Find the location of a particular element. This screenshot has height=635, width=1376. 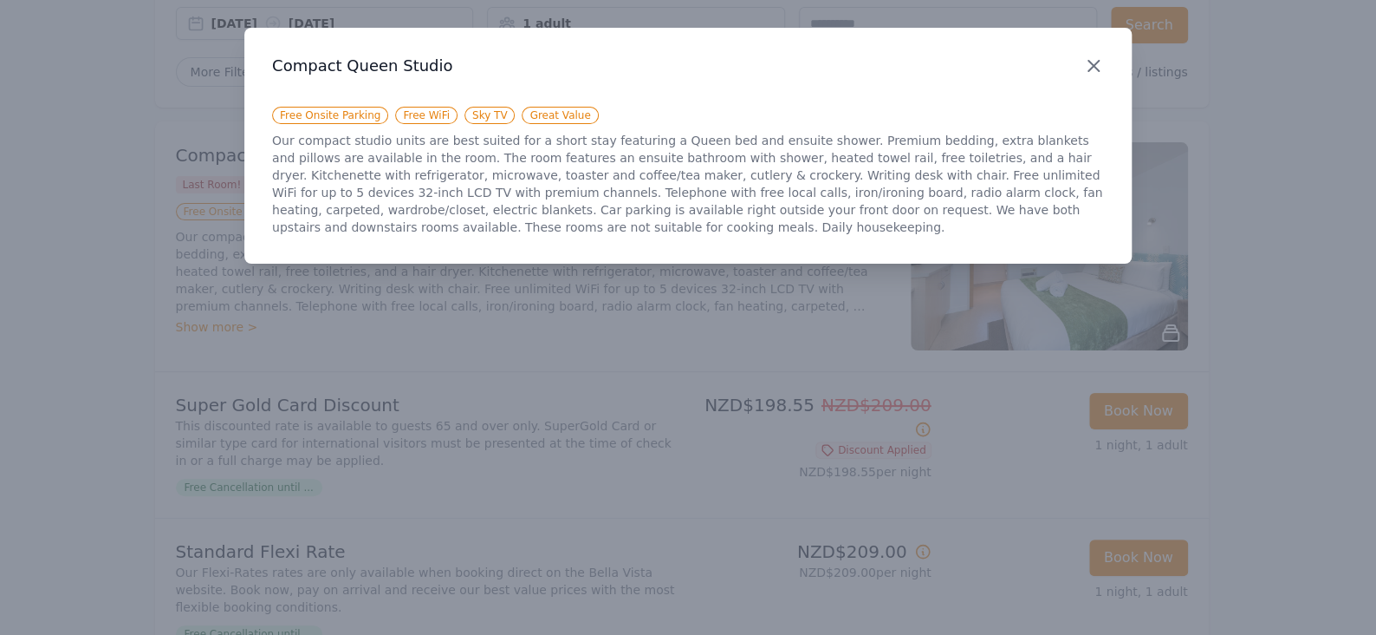

span: Great Value is located at coordinates (560, 115).